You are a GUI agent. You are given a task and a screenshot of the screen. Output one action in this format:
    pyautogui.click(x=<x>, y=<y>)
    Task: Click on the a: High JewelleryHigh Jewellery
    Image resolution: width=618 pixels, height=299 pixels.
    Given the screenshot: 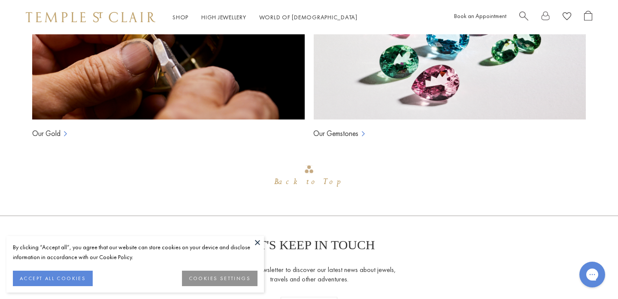 What is the action you would take?
    pyautogui.click(x=224, y=17)
    